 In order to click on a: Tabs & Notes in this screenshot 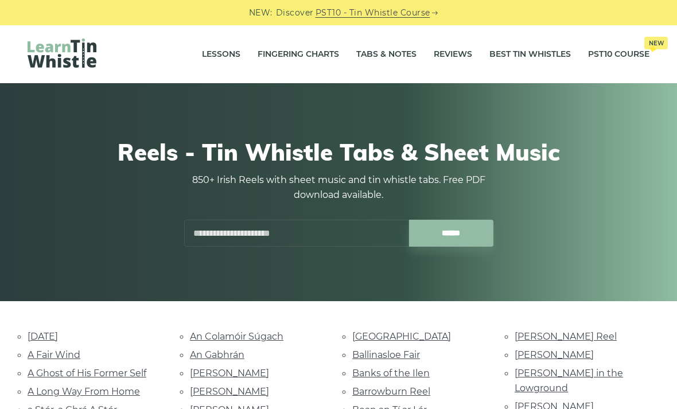, I will do `click(386, 55)`.